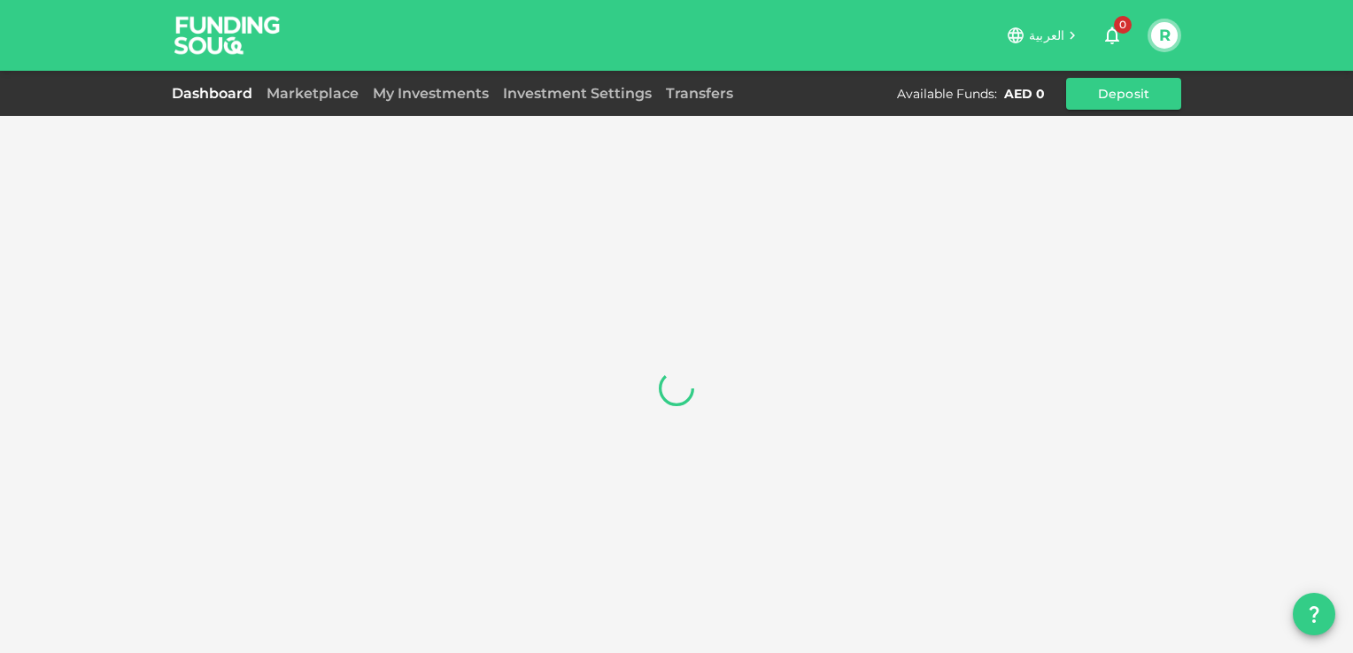 This screenshot has width=1353, height=653. I want to click on span: 0, so click(1123, 25).